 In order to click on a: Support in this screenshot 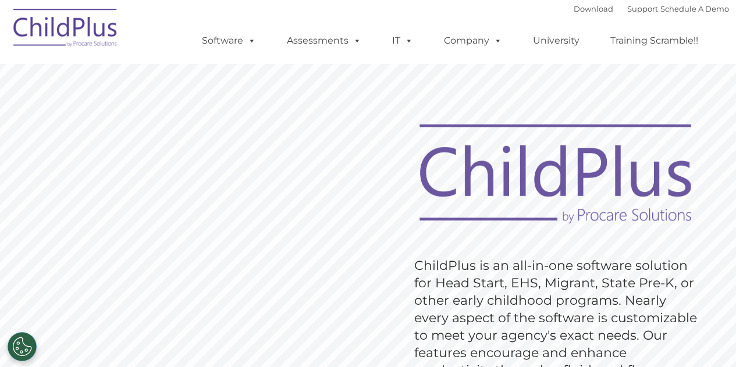, I will do `click(643, 9)`.